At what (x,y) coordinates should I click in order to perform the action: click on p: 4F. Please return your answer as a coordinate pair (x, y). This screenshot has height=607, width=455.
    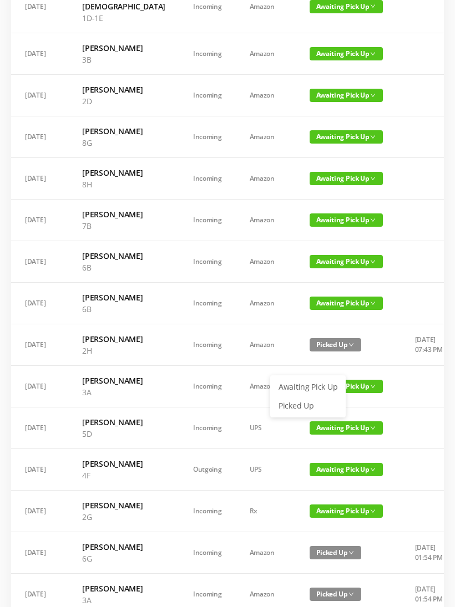
    Looking at the image, I should click on (124, 475).